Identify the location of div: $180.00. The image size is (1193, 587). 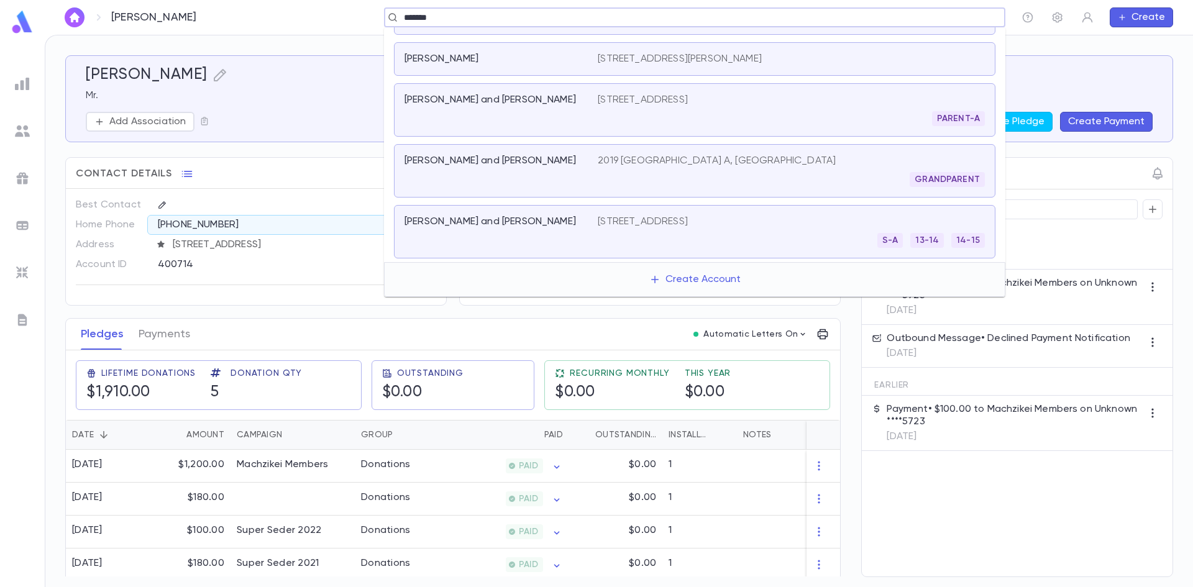
(190, 565).